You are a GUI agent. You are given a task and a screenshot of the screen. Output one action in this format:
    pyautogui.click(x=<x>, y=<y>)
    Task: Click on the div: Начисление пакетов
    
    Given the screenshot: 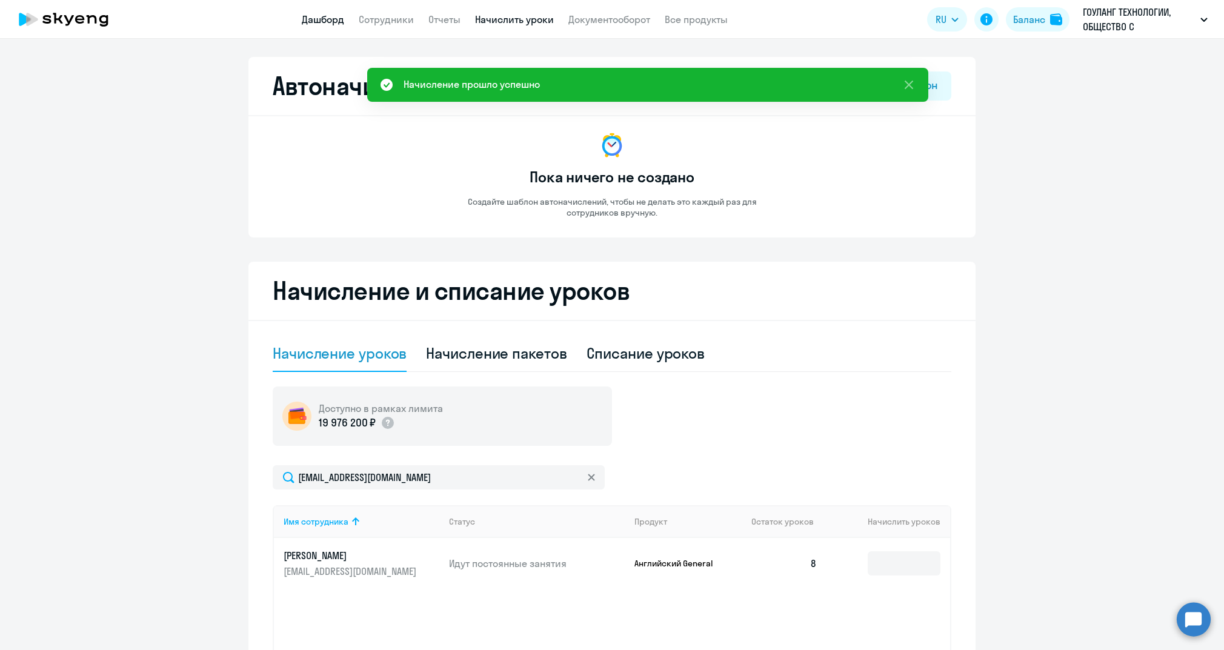 What is the action you would take?
    pyautogui.click(x=496, y=353)
    